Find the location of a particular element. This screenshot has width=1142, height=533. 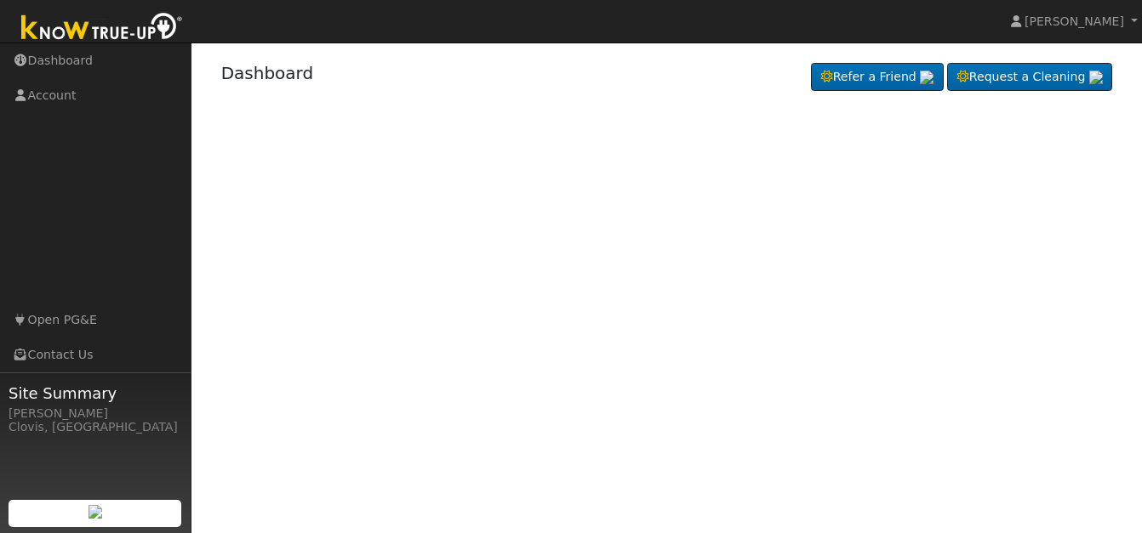

span: Site Summary is located at coordinates (95, 393).